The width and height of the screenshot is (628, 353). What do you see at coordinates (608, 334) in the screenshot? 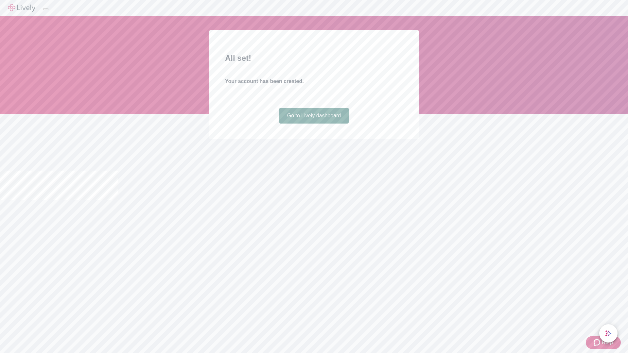
I see `button: chat` at bounding box center [608, 334].